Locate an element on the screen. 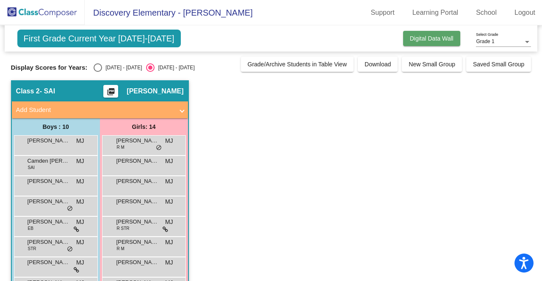 This screenshot has height=281, width=542. span: Grade/Archive Students in Table View is located at coordinates (297, 64).